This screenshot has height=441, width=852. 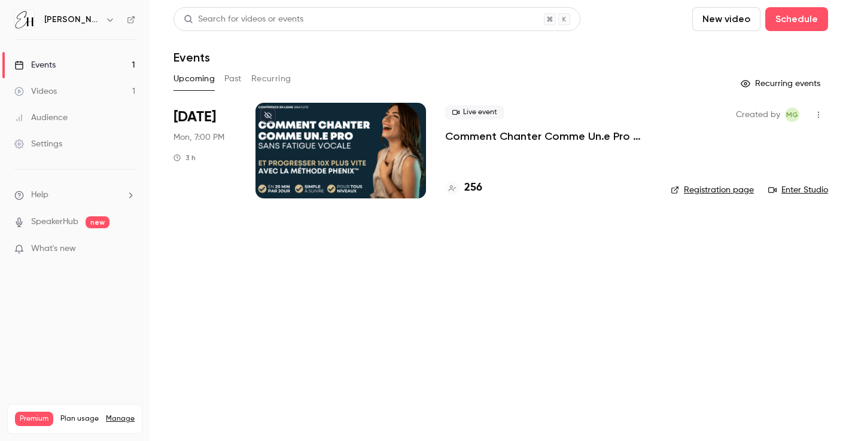 I want to click on span: new, so click(x=98, y=223).